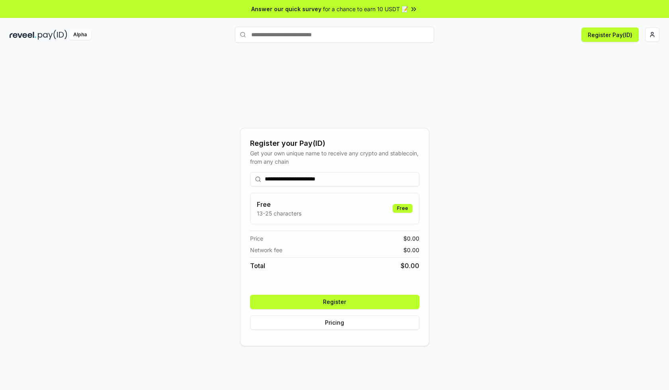  I want to click on span: Answer our quick survey, so click(286, 9).